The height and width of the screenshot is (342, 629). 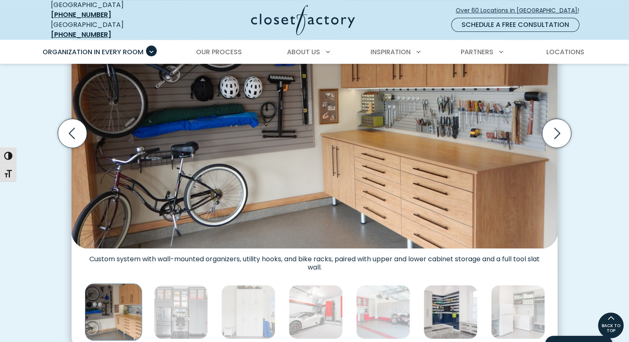 What do you see at coordinates (383, 311) in the screenshot?
I see `img: Garage with gray cabinets and glossy red drawers, slatwall organizer system, heavy-duty hooks, an...` at bounding box center [383, 311].